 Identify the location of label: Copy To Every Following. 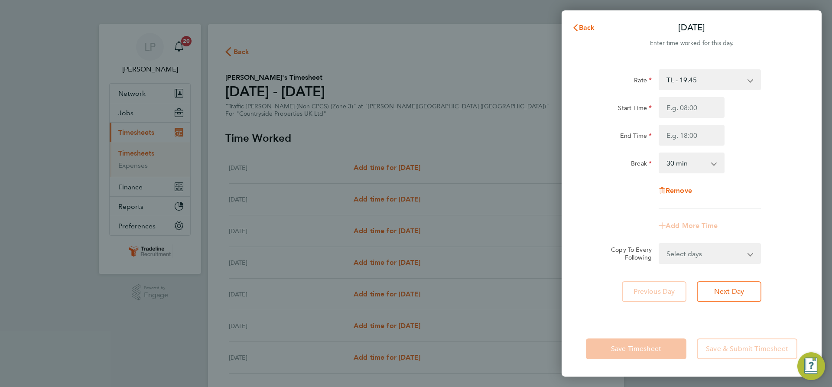
(628, 254).